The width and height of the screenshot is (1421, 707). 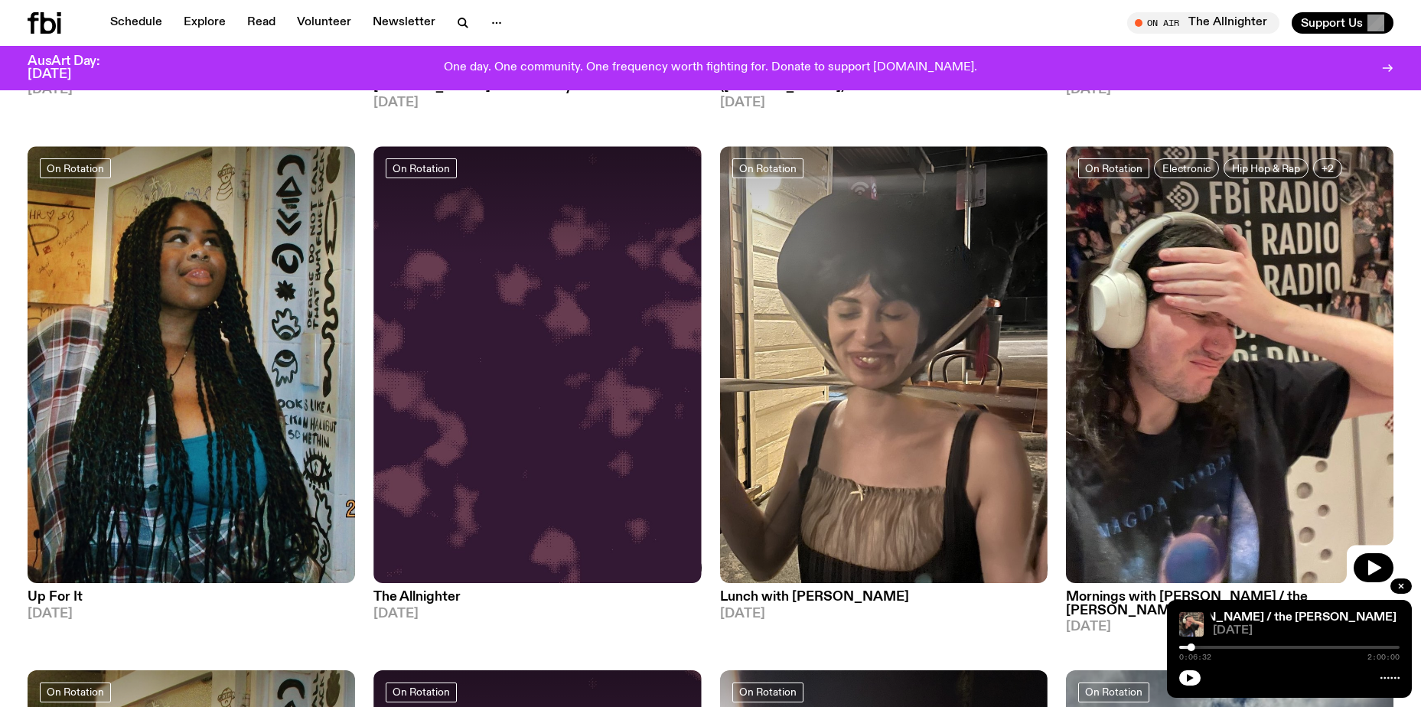 I want to click on h3: The Allnighter, so click(x=537, y=597).